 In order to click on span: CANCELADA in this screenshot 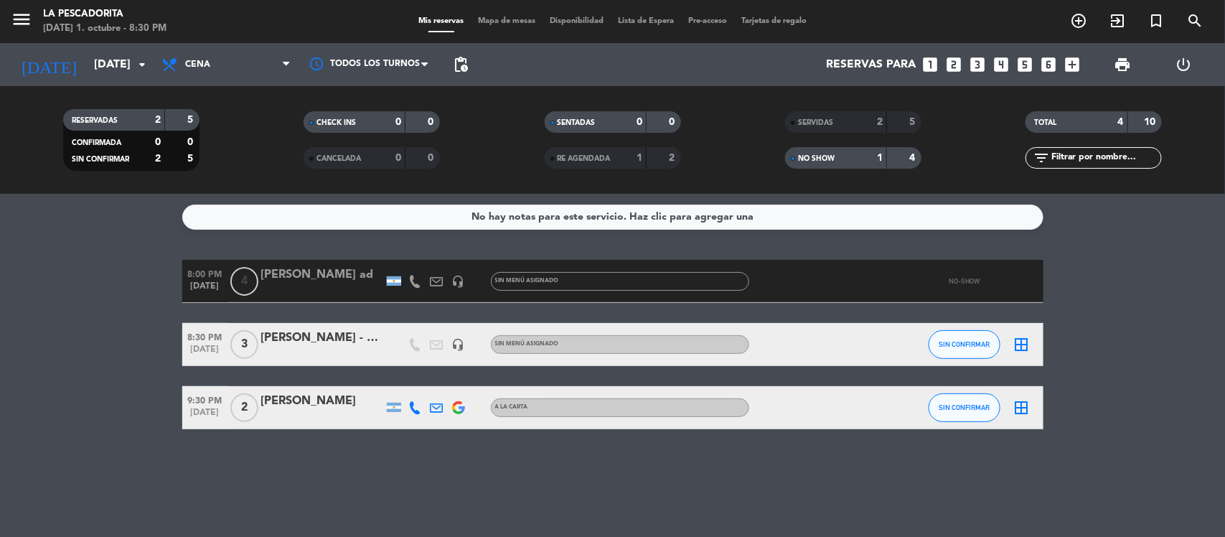, I will do `click(339, 159)`.